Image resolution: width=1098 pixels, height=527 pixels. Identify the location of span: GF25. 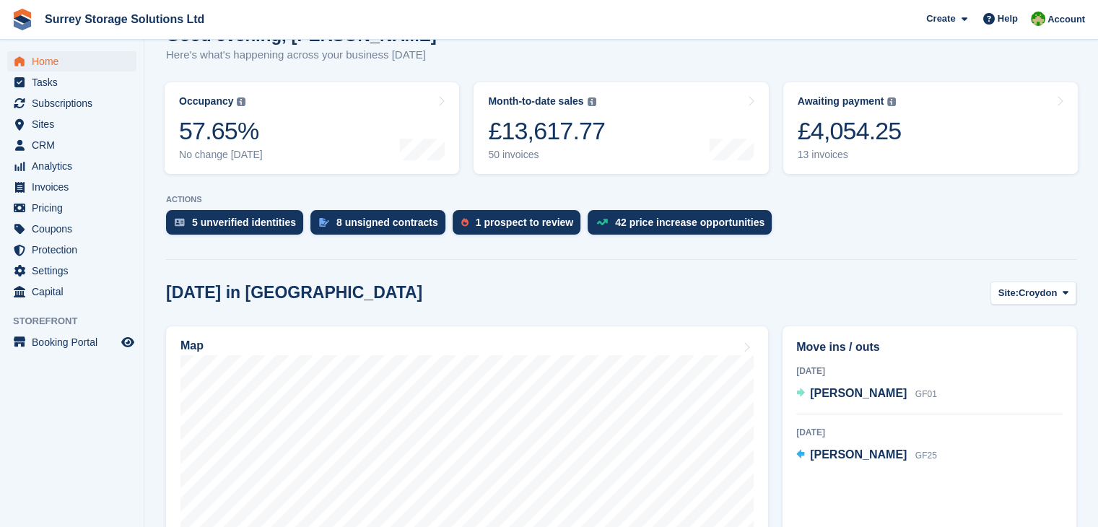
(926, 455).